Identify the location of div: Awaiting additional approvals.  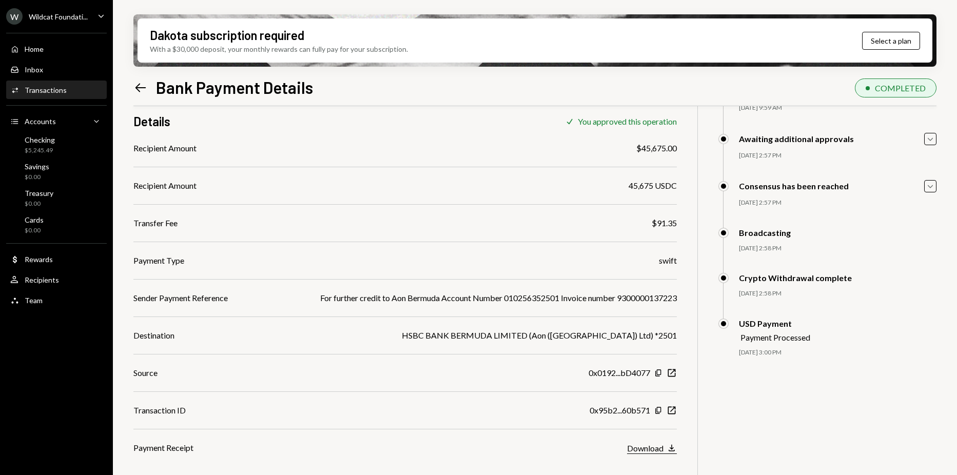
(796, 139).